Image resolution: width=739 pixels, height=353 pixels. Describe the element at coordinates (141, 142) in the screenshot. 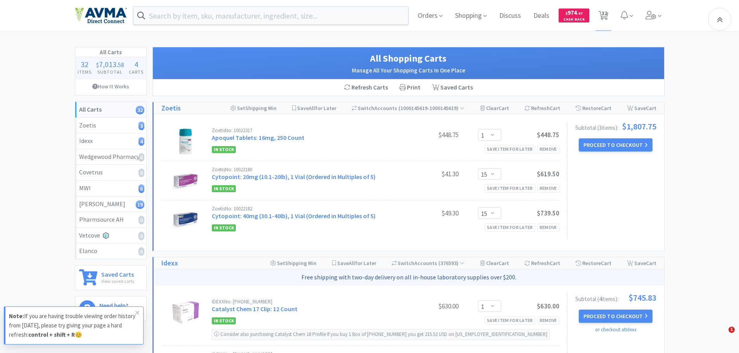

I see `i: 4` at that location.